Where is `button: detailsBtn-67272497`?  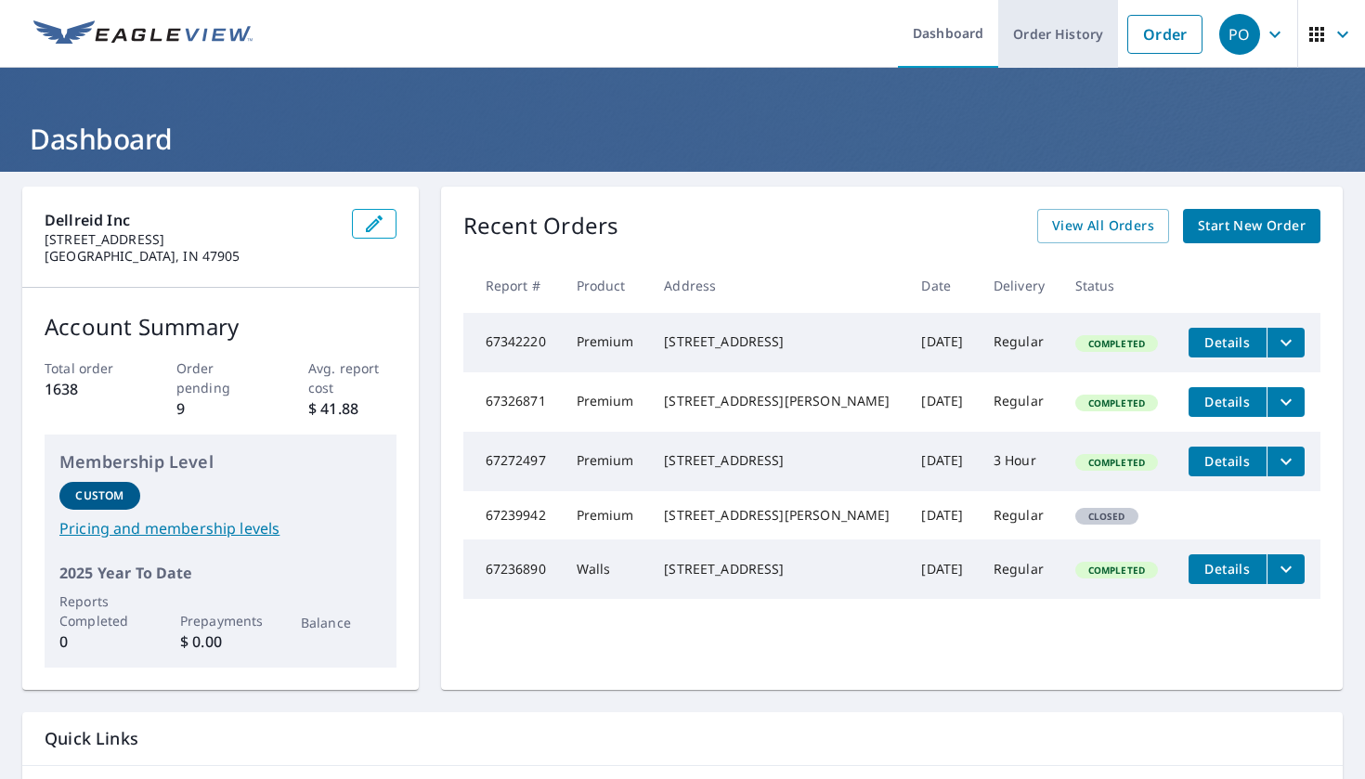 button: detailsBtn-67272497 is located at coordinates (1228, 462).